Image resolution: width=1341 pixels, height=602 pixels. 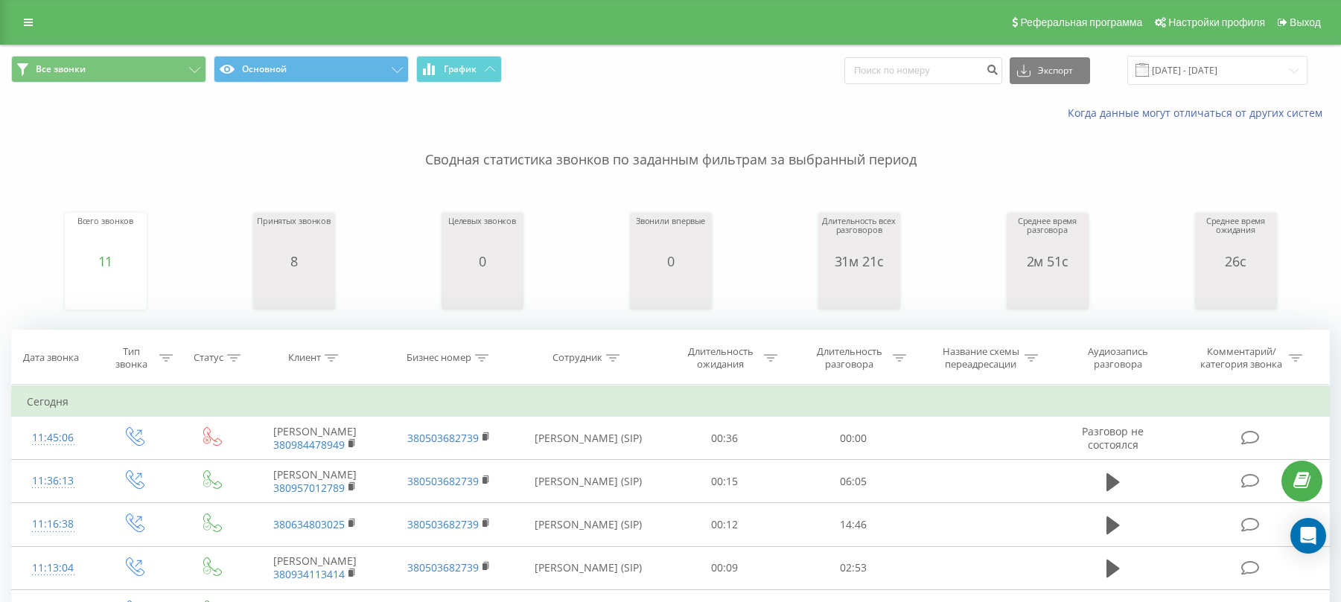 I want to click on div: Комментарий/категория звонка, so click(x=1241, y=358).